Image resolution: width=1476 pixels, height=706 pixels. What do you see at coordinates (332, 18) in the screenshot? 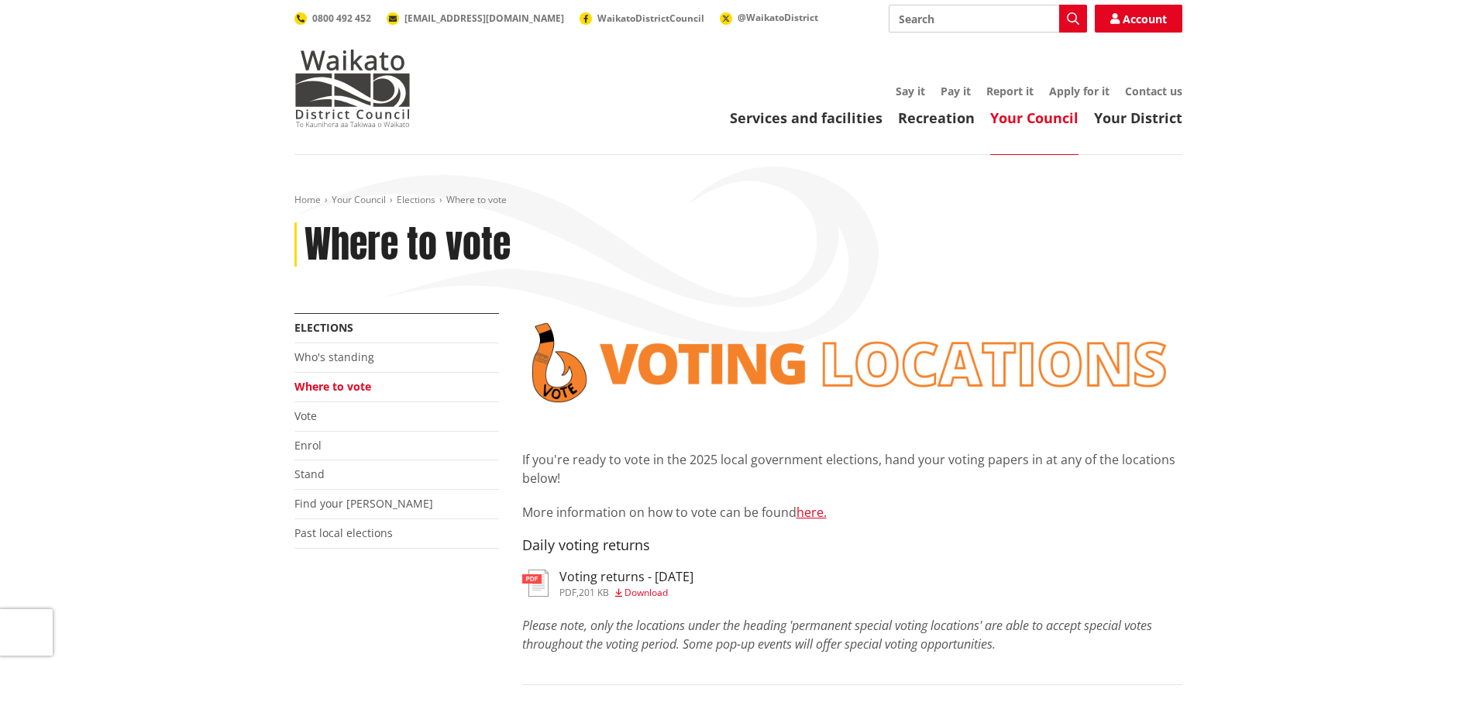
I see `a: 0800 492 452` at bounding box center [332, 18].